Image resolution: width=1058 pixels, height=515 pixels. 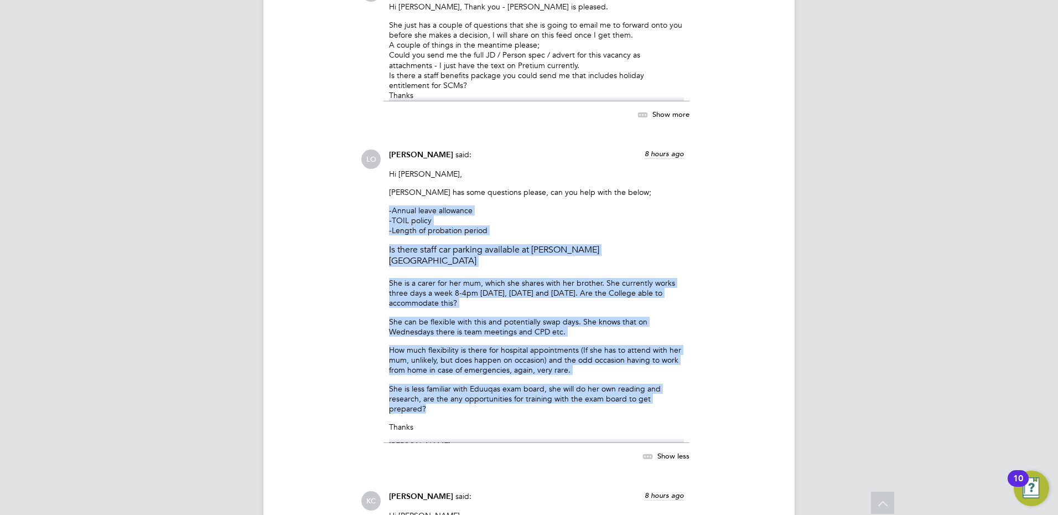 What do you see at coordinates (536, 427) in the screenshot?
I see `p: Thanks` at bounding box center [536, 427].